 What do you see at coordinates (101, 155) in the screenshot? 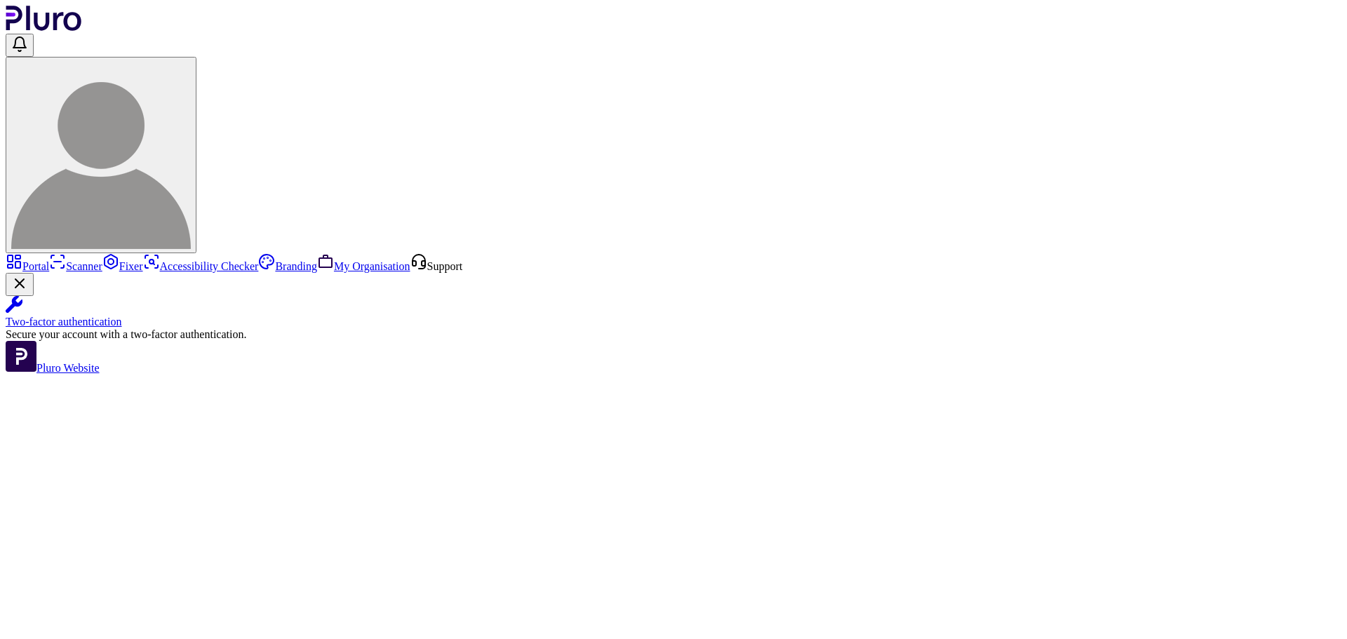
I see `button: pluro Demo` at bounding box center [101, 155].